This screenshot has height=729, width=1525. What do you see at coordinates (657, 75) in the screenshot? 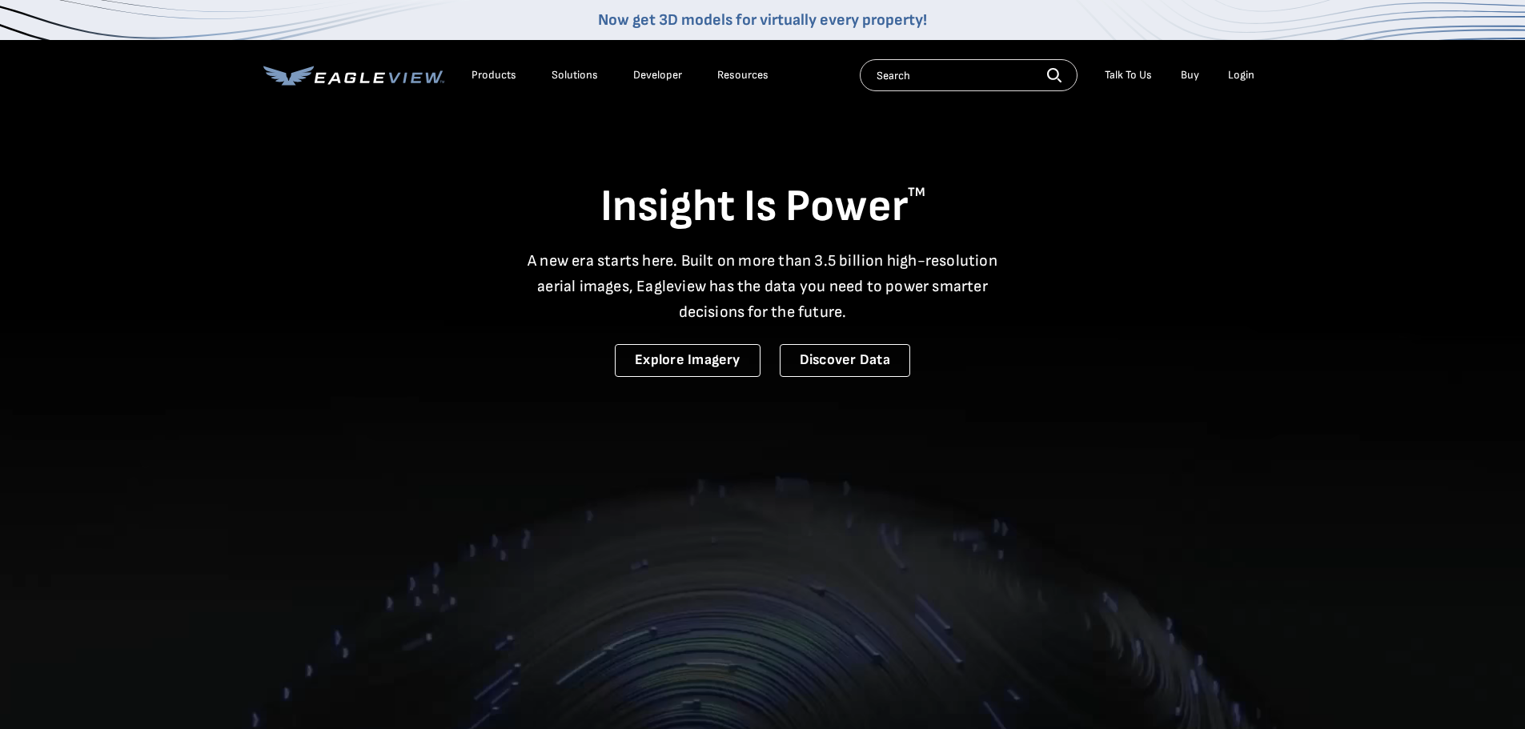
I see `a: Developer` at bounding box center [657, 75].